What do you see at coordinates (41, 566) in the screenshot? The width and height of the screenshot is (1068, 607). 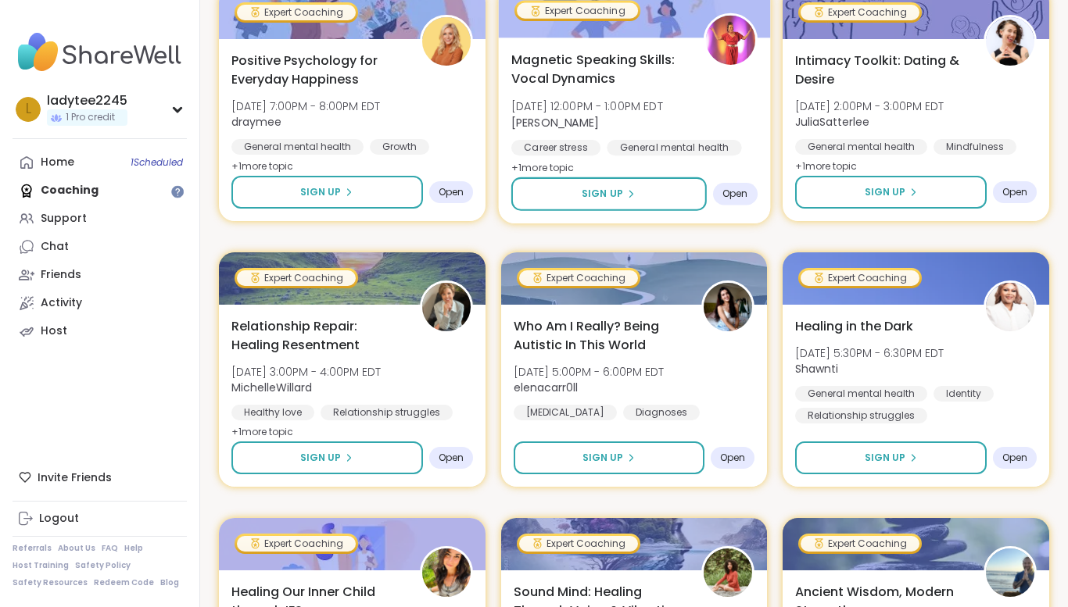 I see `a: Host Training` at bounding box center [41, 566].